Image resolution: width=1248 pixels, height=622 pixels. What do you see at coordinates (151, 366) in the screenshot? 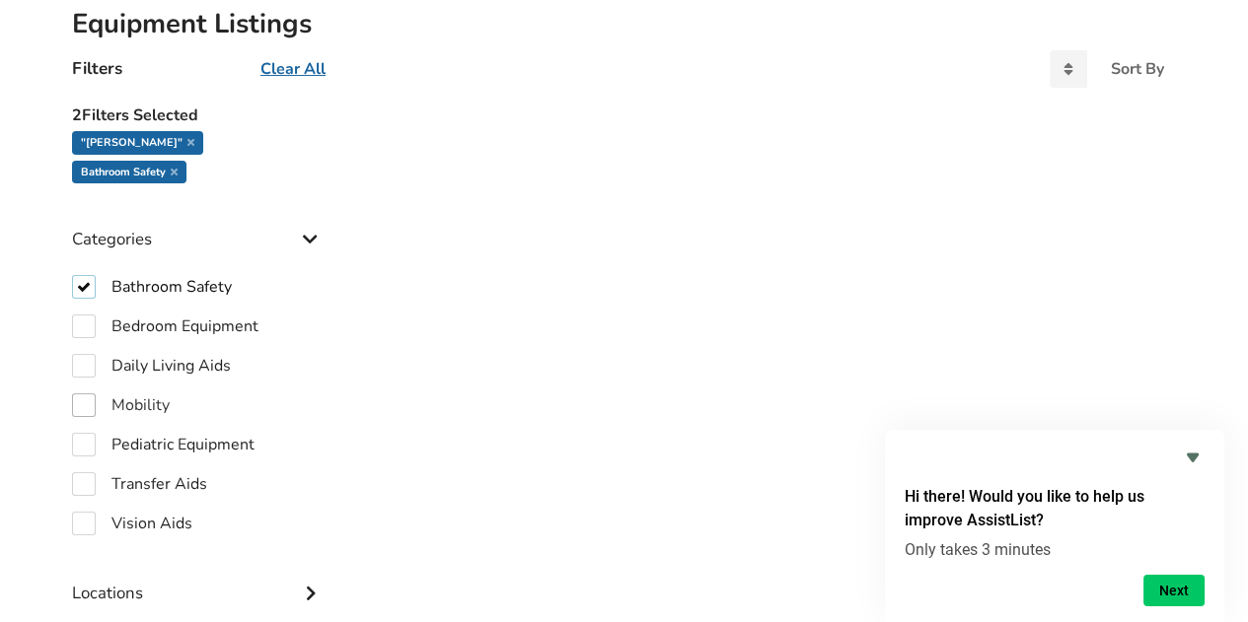
I see `label: Daily Living Aids` at bounding box center [151, 366].